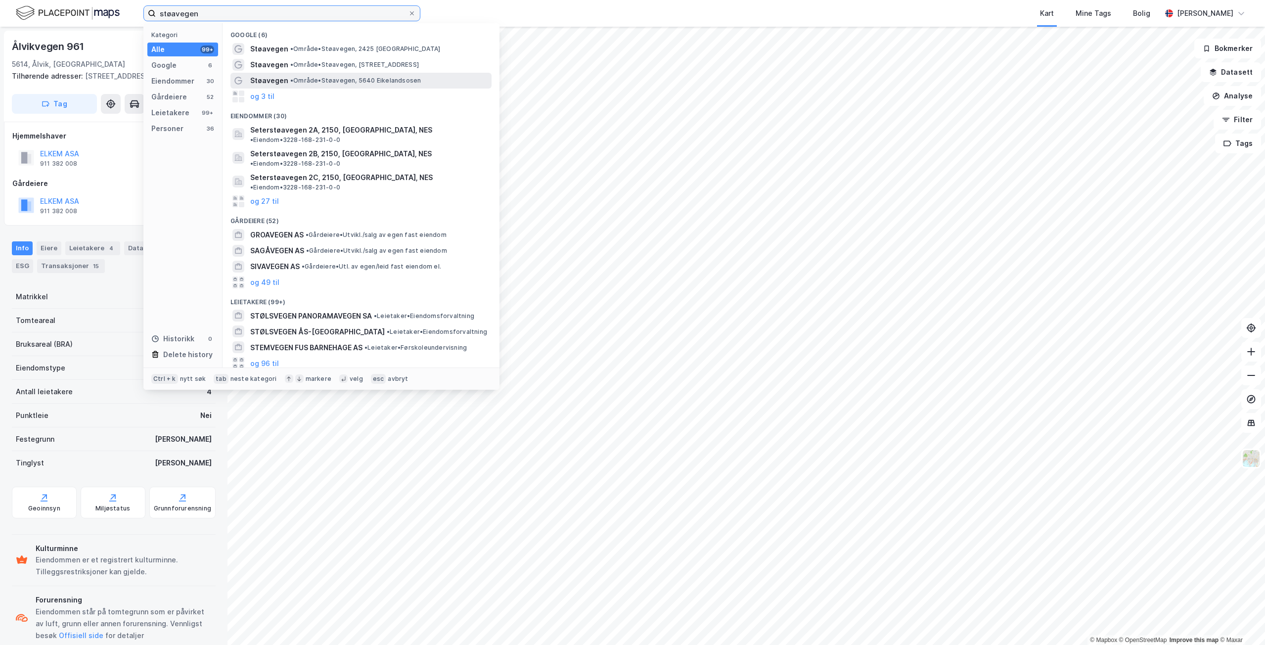 The height and width of the screenshot is (645, 1265). I want to click on div: nytt søk, so click(193, 379).